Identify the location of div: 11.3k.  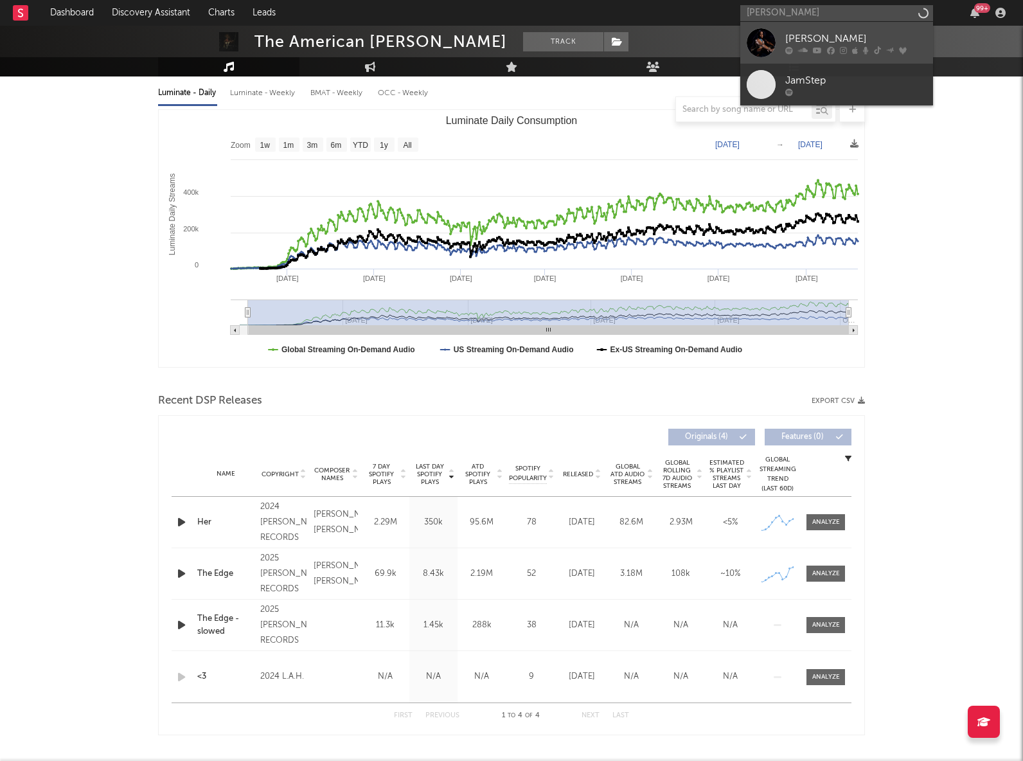
(385, 625).